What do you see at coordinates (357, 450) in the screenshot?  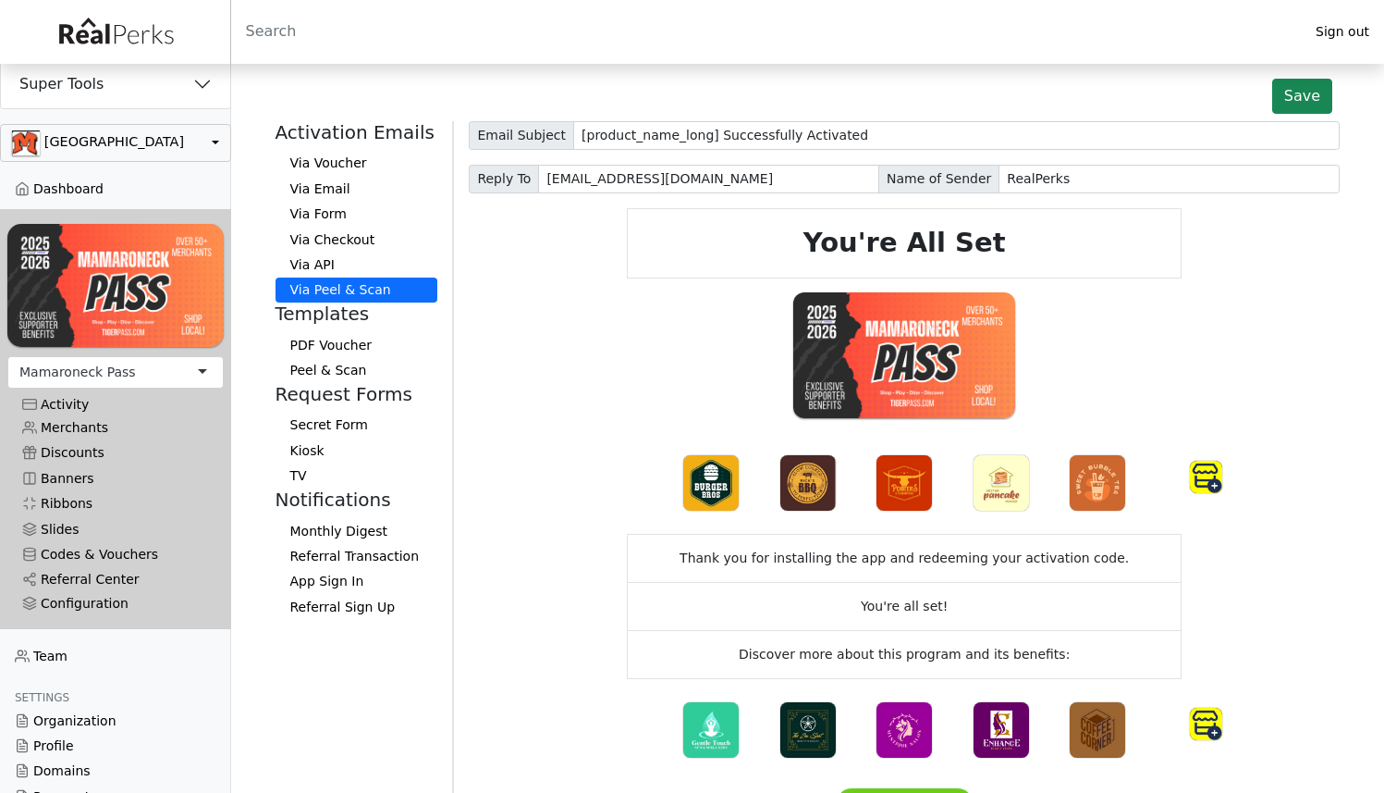 I see `button: Kiosk` at bounding box center [357, 450].